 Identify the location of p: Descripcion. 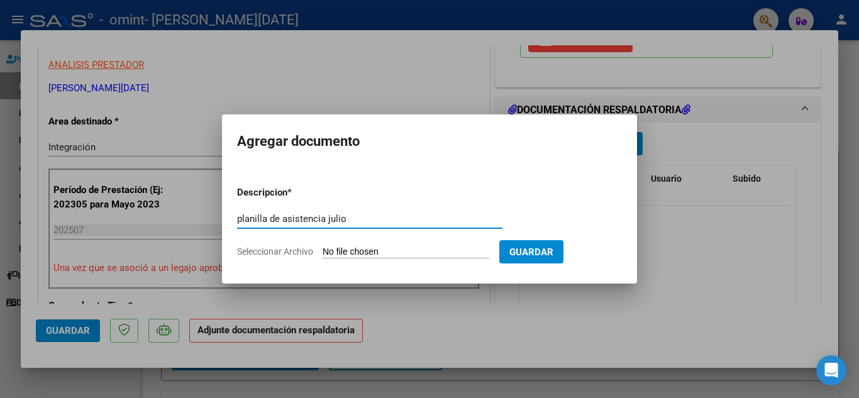
(295, 192).